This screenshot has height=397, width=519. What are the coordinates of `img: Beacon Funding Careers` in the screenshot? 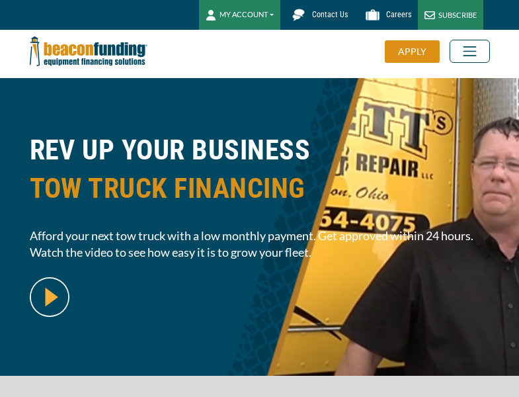 It's located at (372, 15).